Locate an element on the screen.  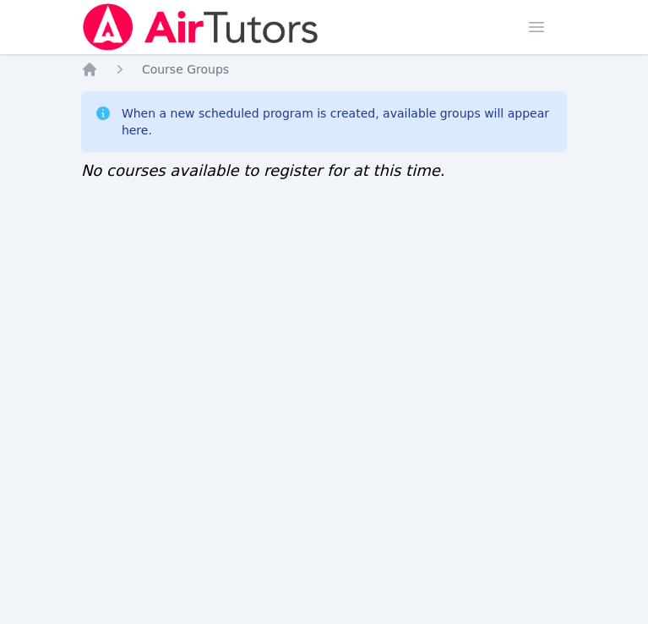
img: Air Tutors is located at coordinates (200, 27).